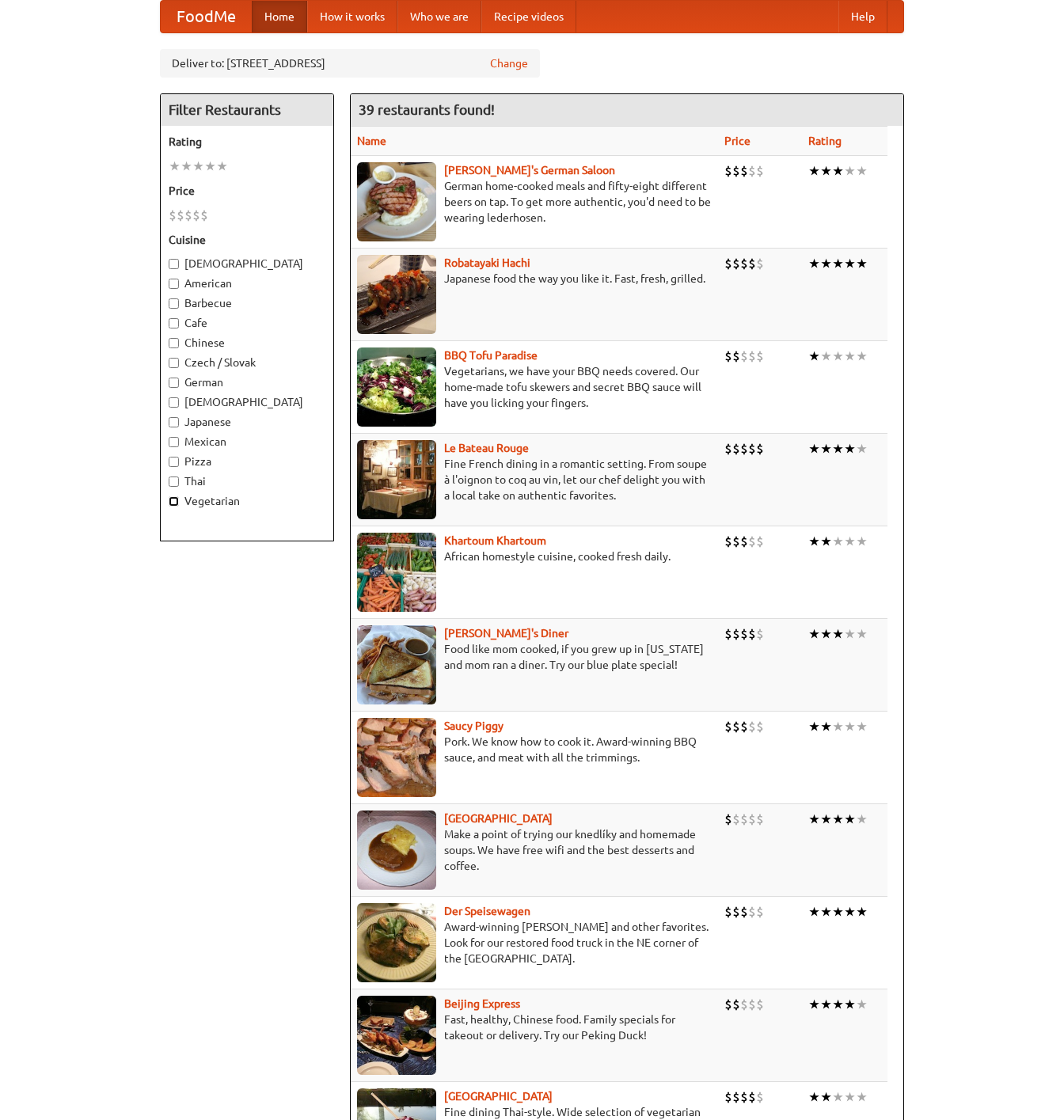 The width and height of the screenshot is (1064, 1120). I want to click on a: Beijing Express, so click(482, 1004).